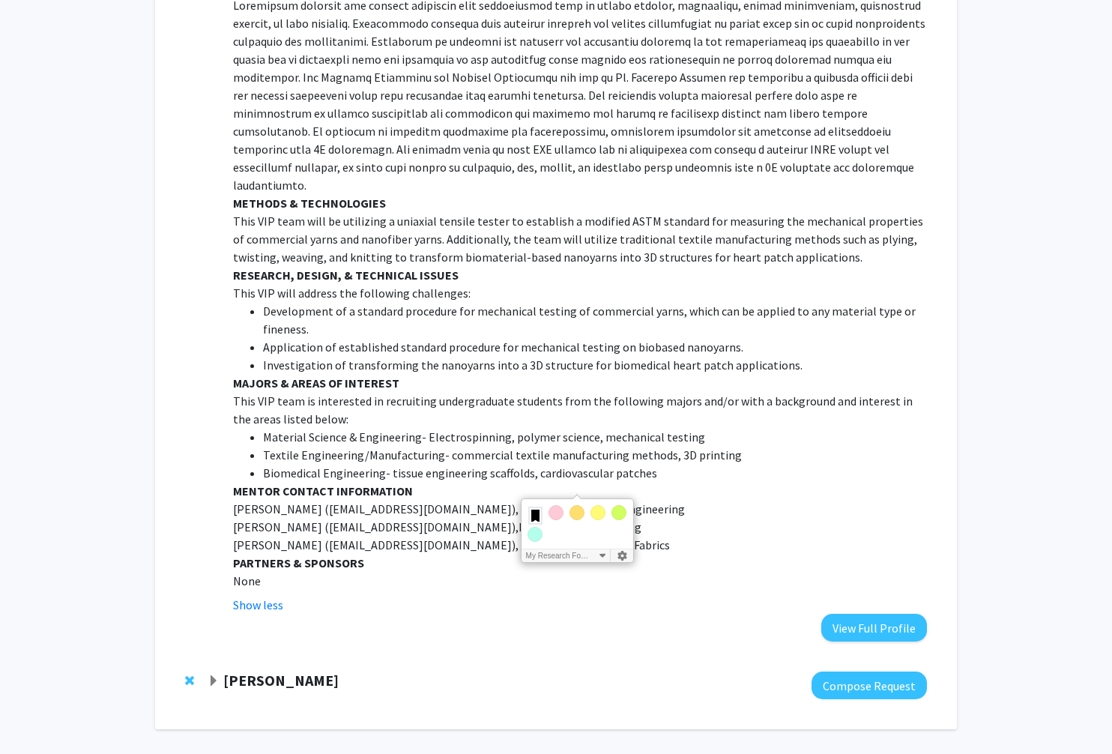  Describe the element at coordinates (258, 604) in the screenshot. I see `button: Show less` at that location.